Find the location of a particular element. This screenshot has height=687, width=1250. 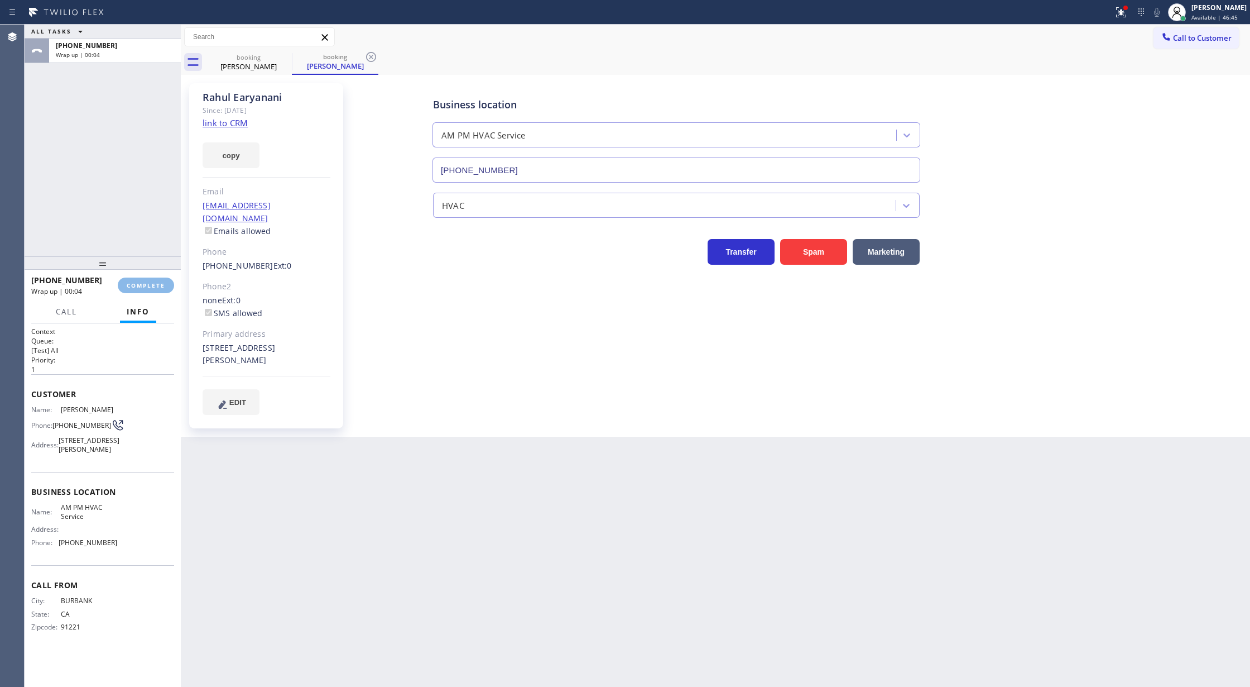

div: Phone2 is located at coordinates (266, 286).